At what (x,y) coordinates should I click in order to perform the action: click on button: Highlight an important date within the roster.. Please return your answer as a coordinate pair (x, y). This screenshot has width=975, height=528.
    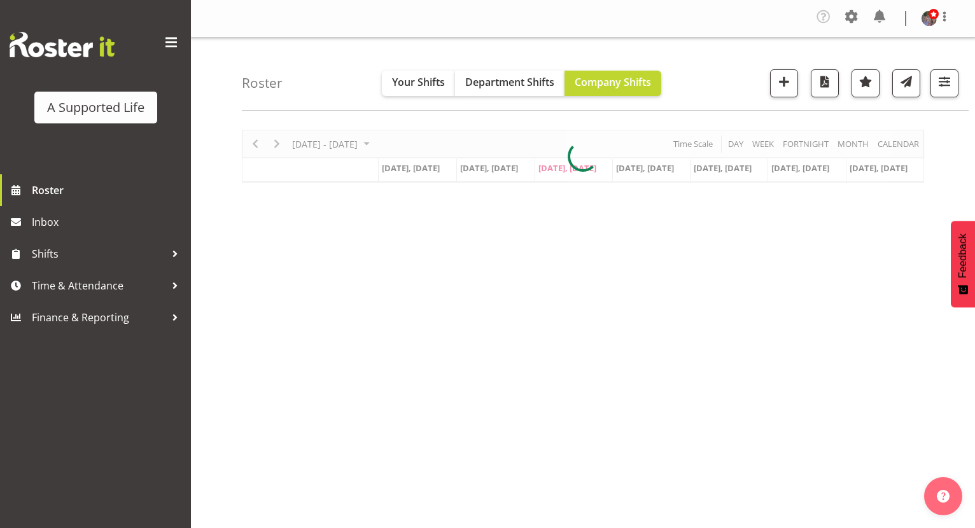
    Looking at the image, I should click on (866, 83).